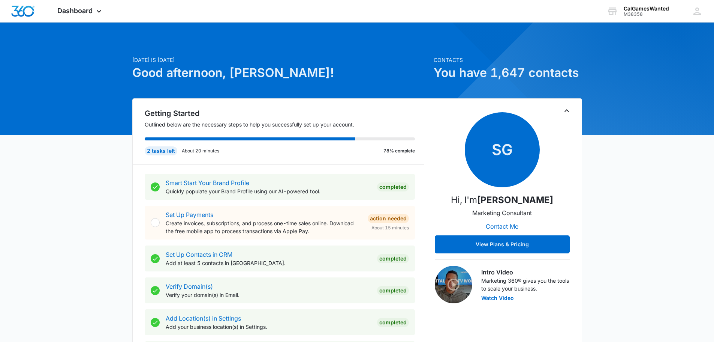  I want to click on h2: Getting Started, so click(285, 113).